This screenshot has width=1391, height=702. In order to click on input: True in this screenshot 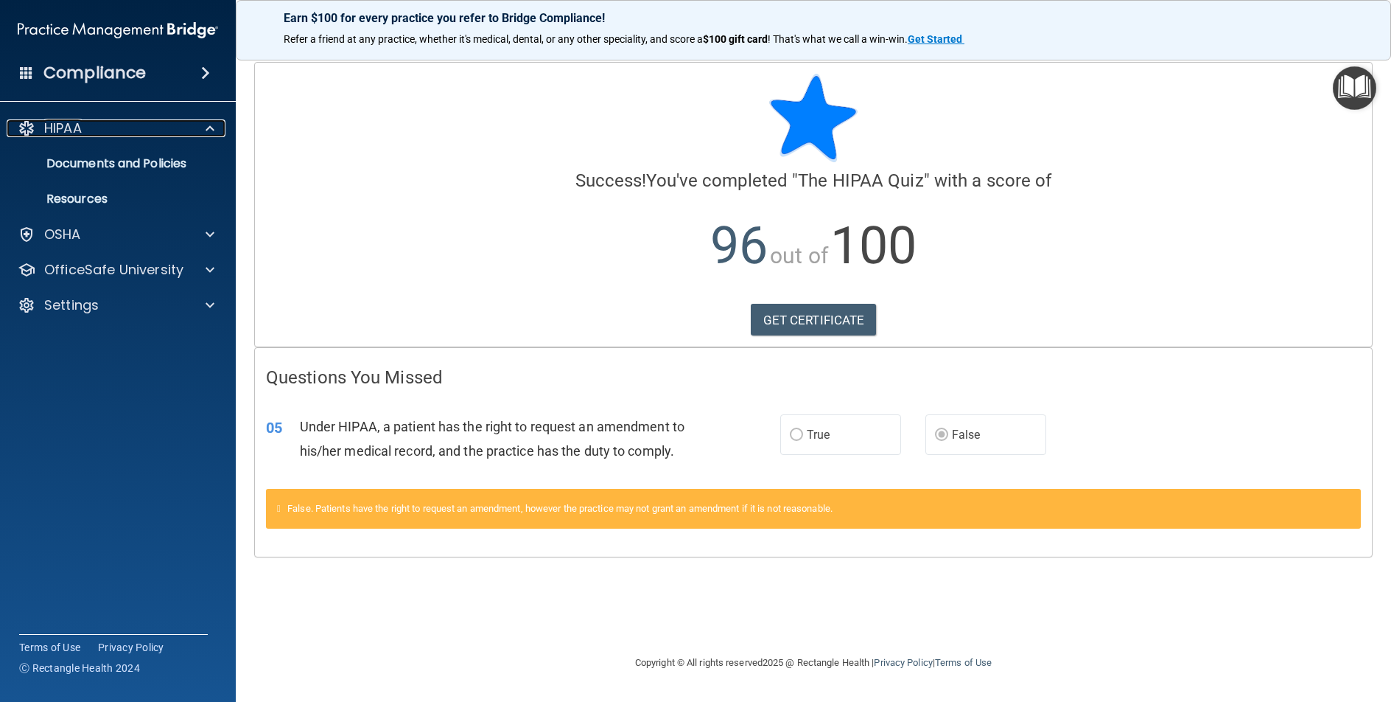, I will do `click(797, 435)`.